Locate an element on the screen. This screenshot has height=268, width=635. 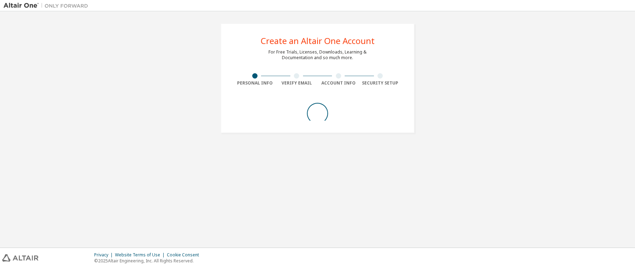
img: altair_logo.svg is located at coordinates (20, 258).